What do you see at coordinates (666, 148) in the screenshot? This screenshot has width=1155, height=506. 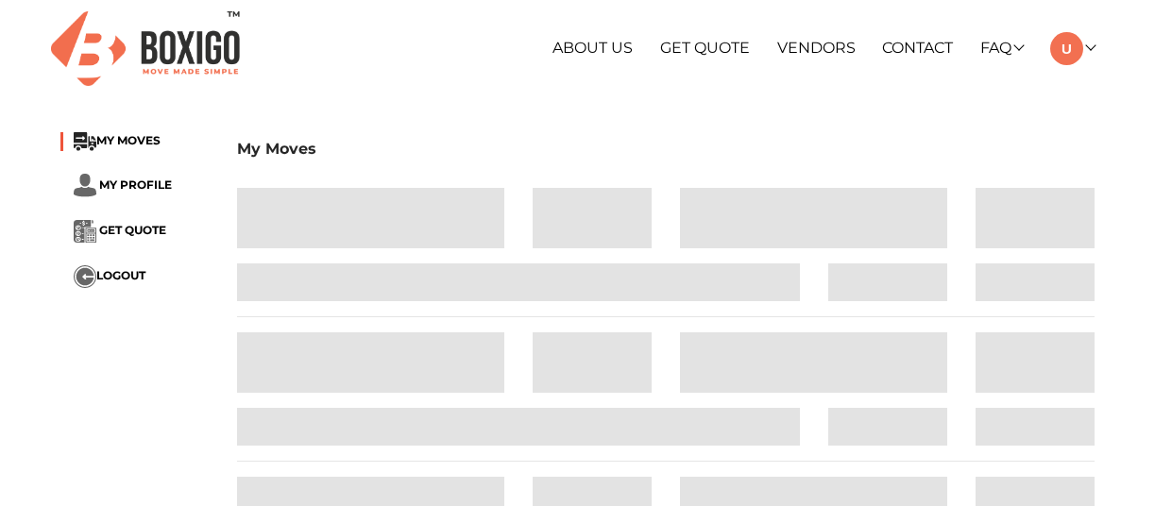 I see `h3: My Moves` at bounding box center [666, 148].